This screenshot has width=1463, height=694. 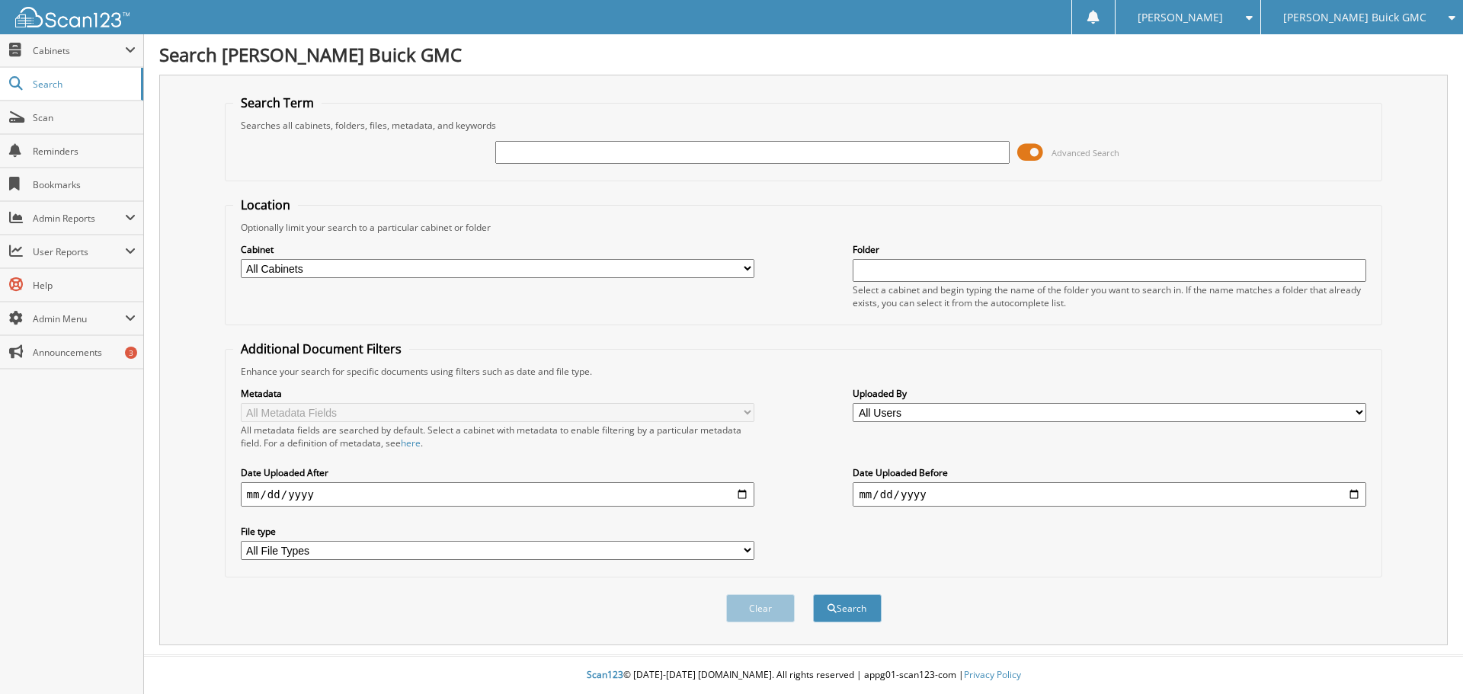 What do you see at coordinates (1109, 472) in the screenshot?
I see `label: Date Uploaded Before` at bounding box center [1109, 472].